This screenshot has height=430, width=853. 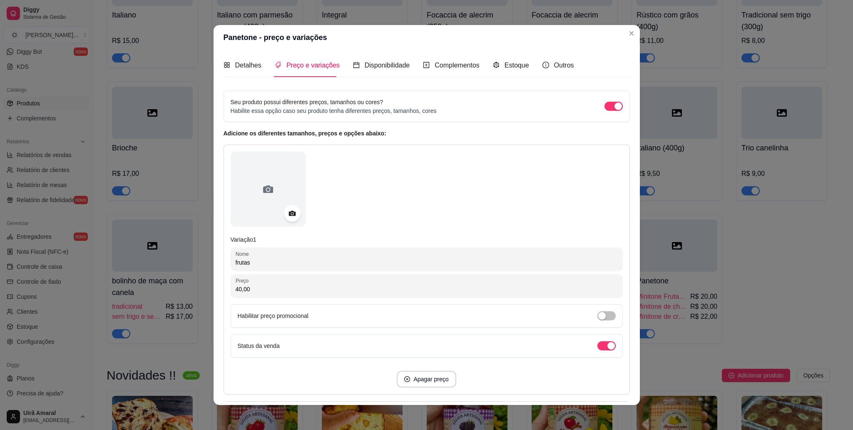 I want to click on span: Outros, so click(x=564, y=65).